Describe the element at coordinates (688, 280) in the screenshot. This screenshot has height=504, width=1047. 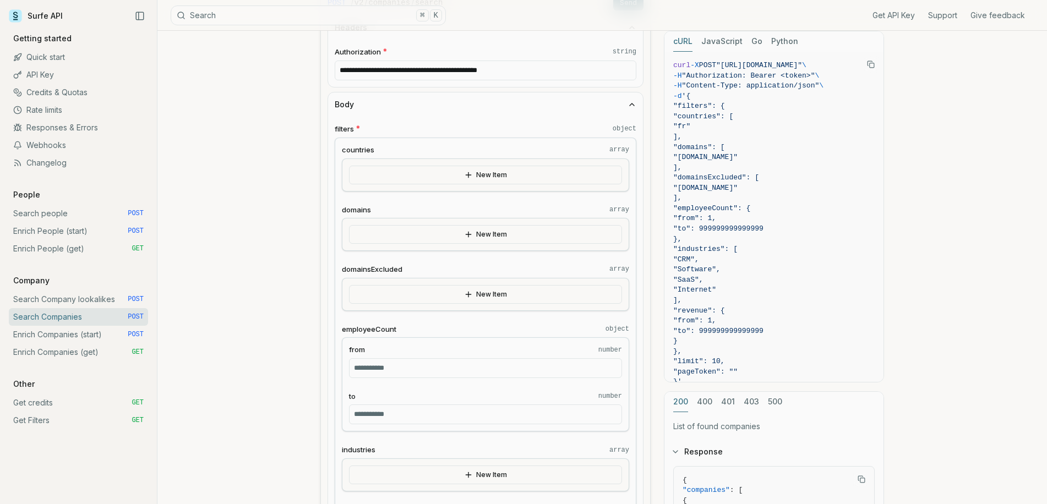
I see `span: "SaaS",` at that location.